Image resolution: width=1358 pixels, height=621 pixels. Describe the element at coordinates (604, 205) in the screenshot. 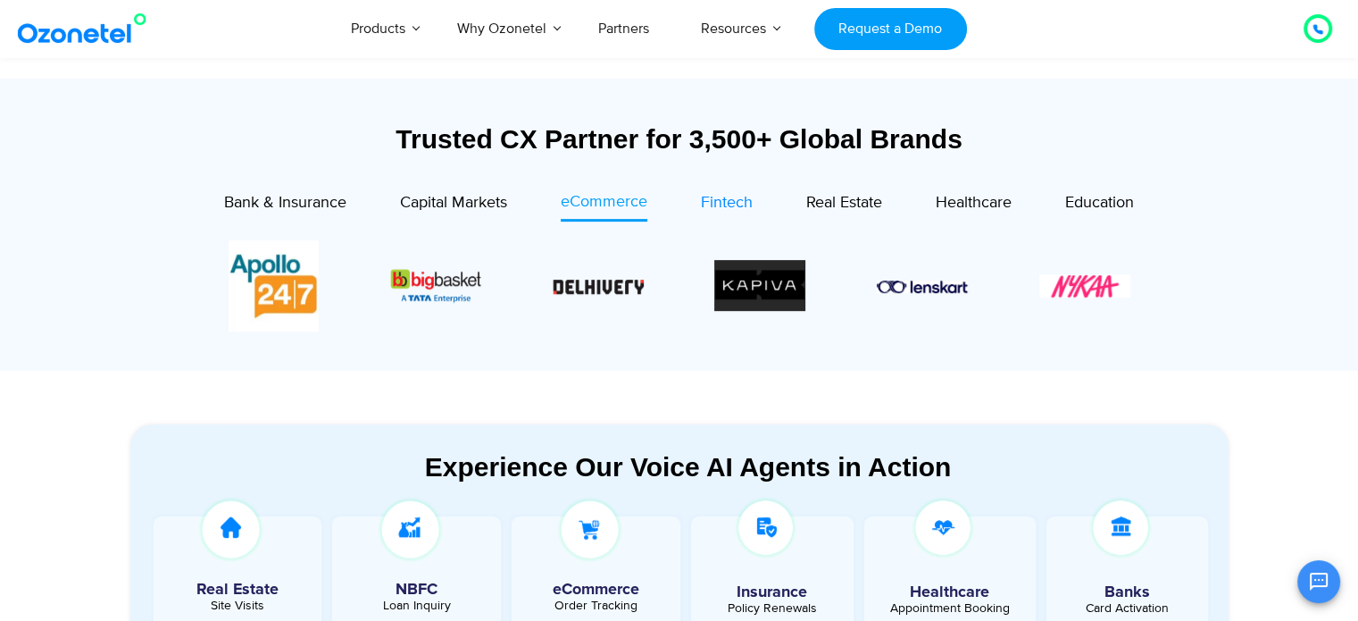

I see `a: eCommerce` at that location.